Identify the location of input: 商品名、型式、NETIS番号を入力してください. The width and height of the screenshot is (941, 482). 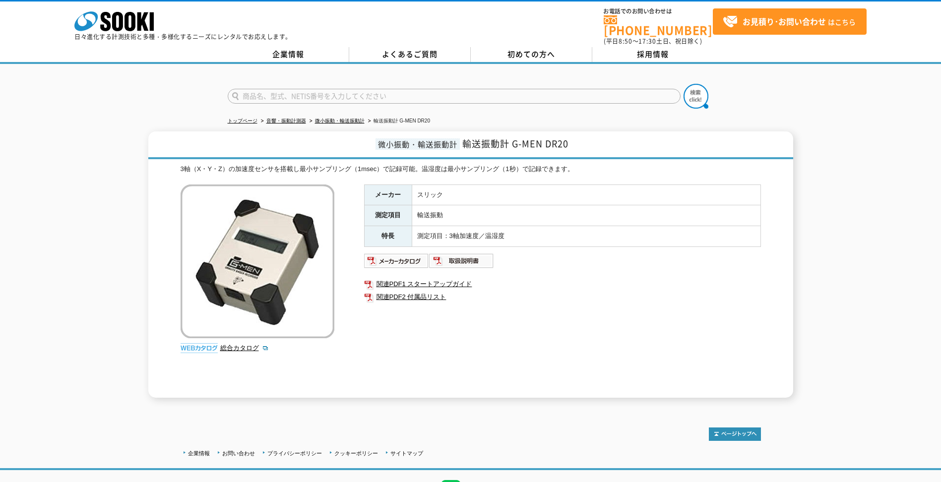
(454, 96).